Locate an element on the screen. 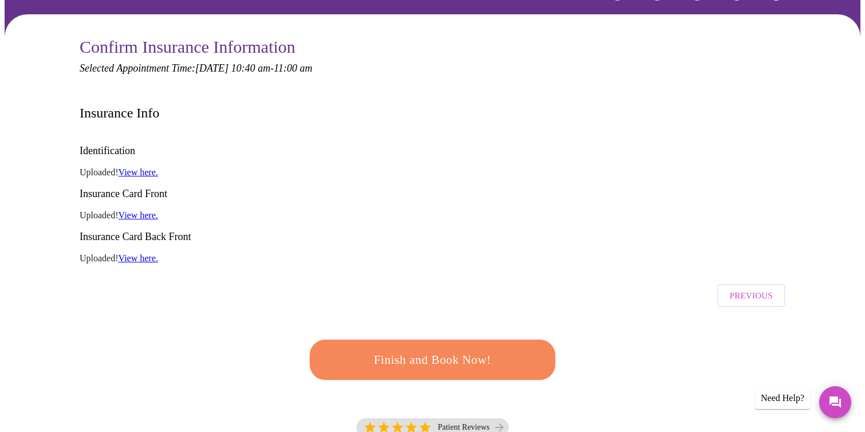 Image resolution: width=865 pixels, height=432 pixels. h3: Insurance Card Front is located at coordinates (432, 194).